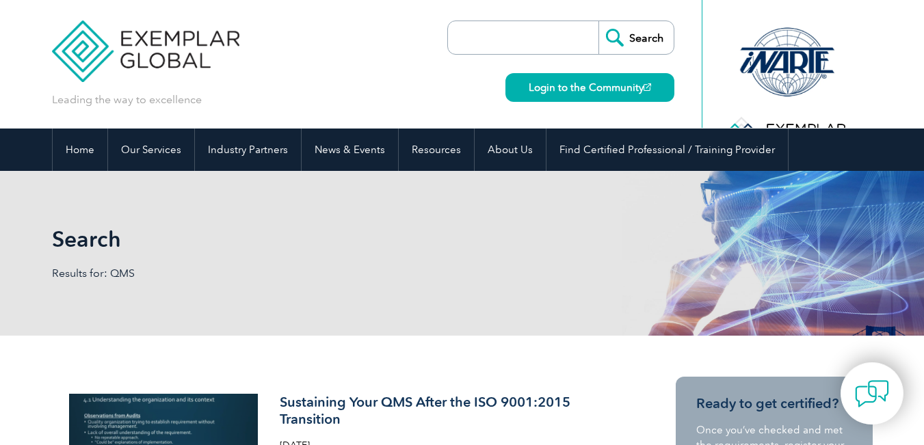 Image resolution: width=924 pixels, height=445 pixels. I want to click on a: Industry Partners, so click(248, 150).